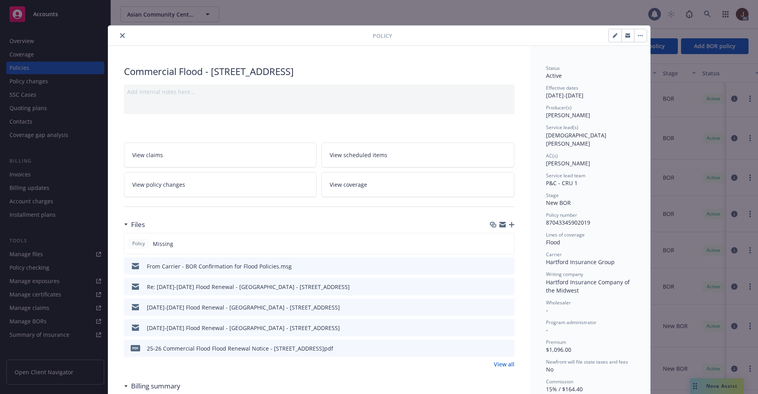  I want to click on a: View coverage, so click(418, 184).